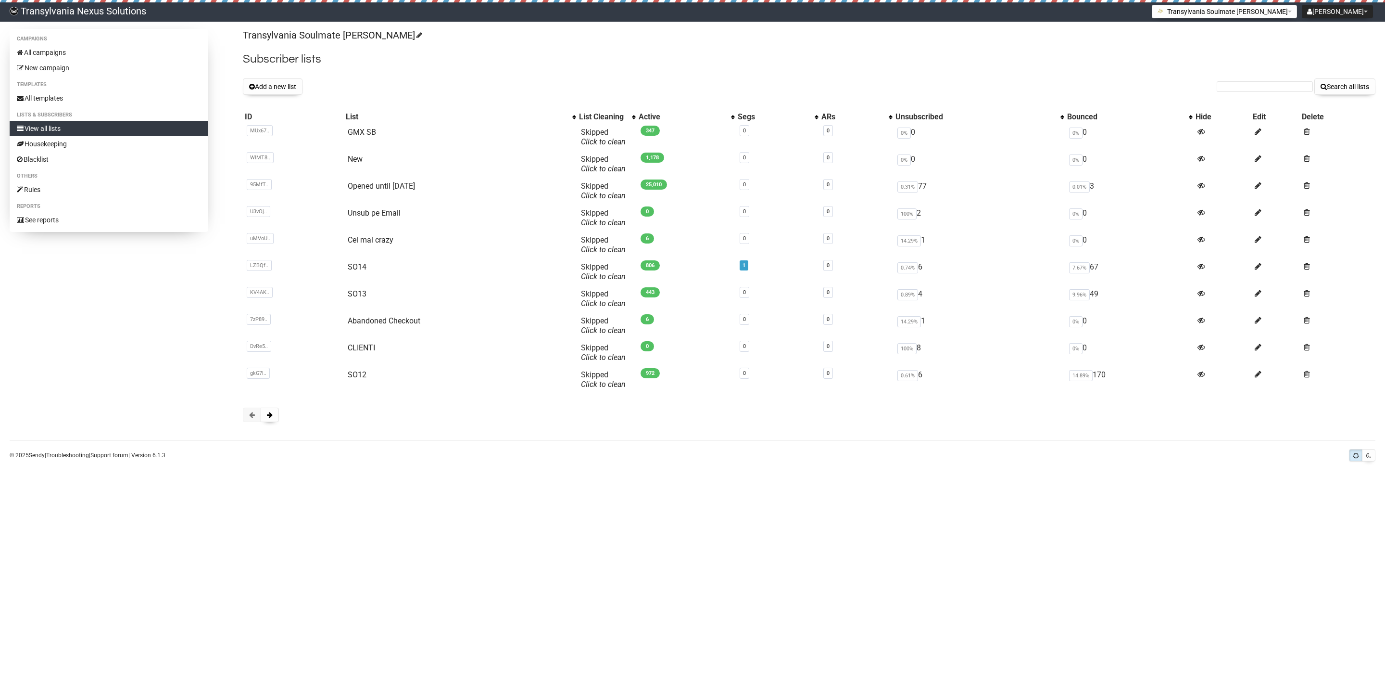  Describe the element at coordinates (1129, 299) in the screenshot. I see `td: 49` at that location.